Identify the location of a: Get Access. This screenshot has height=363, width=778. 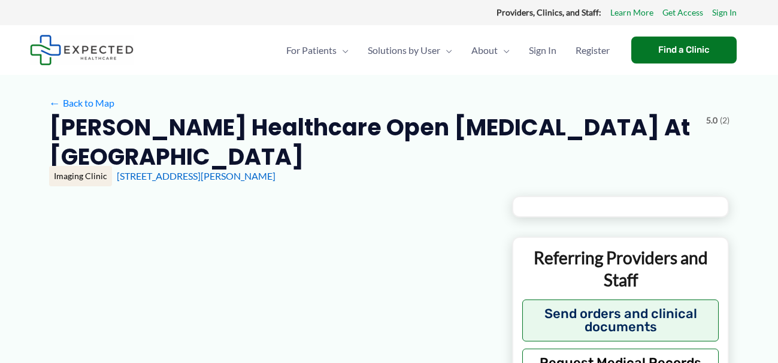
(682, 13).